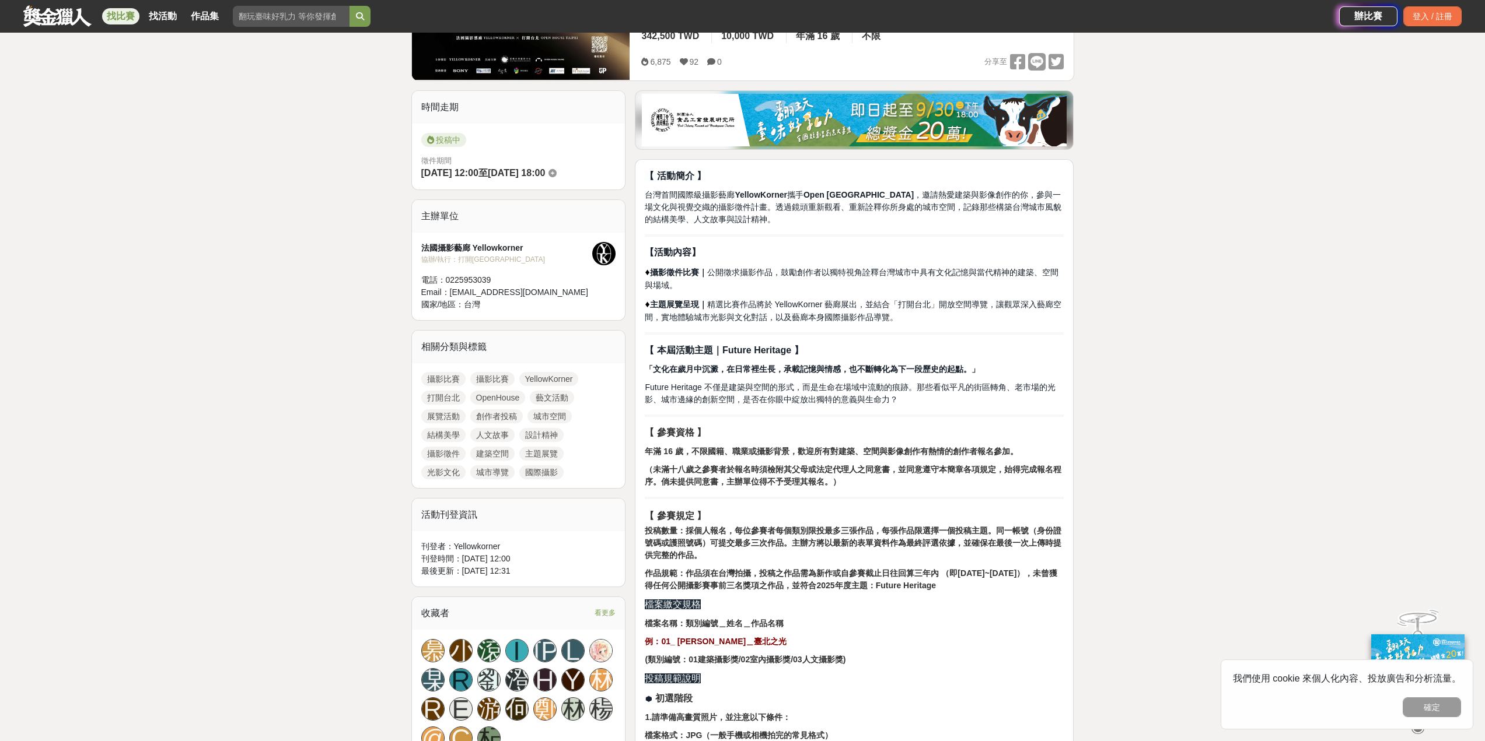 The height and width of the screenshot is (741, 1485). What do you see at coordinates (853, 543) in the screenshot?
I see `strong: 投稿數量：採個人報名，每位參賽者每個類別限投最多三張作品，每張作品限選擇一個投稿主題。同一帳號（身份證號碼或護照號碼）可提交最多三次作品。主辦方將以最新的表單資料作為最終評選依據，並確保在最後一...` at bounding box center [853, 543].